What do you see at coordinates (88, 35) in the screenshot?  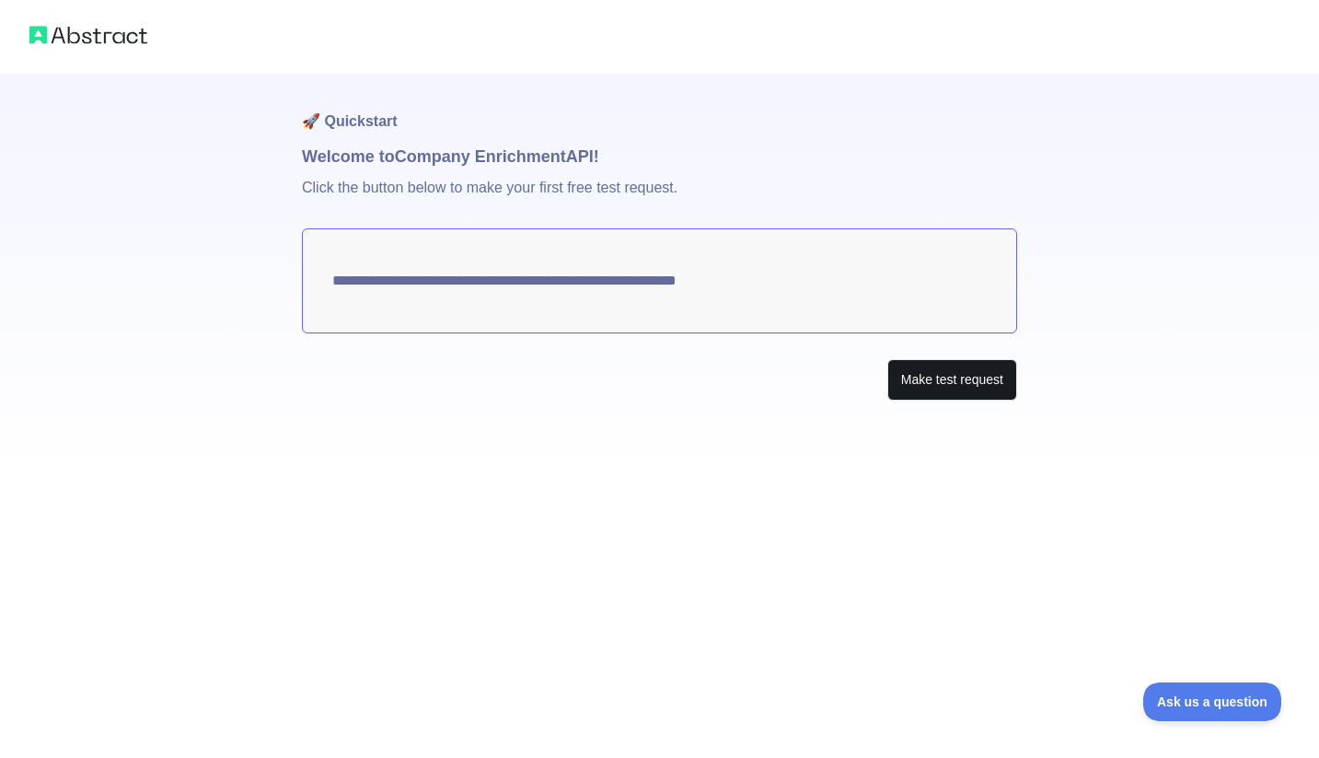 I see `img: Abstract logo` at bounding box center [88, 35].